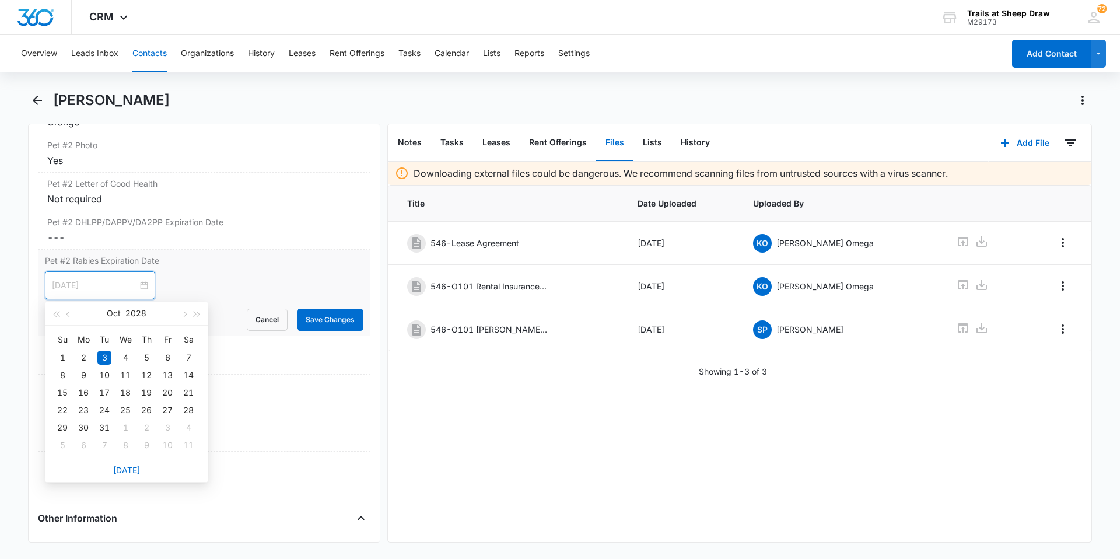 The width and height of the screenshot is (1120, 559). Describe the element at coordinates (204, 470) in the screenshot. I see `div: Pet #2 City Registration---` at that location.